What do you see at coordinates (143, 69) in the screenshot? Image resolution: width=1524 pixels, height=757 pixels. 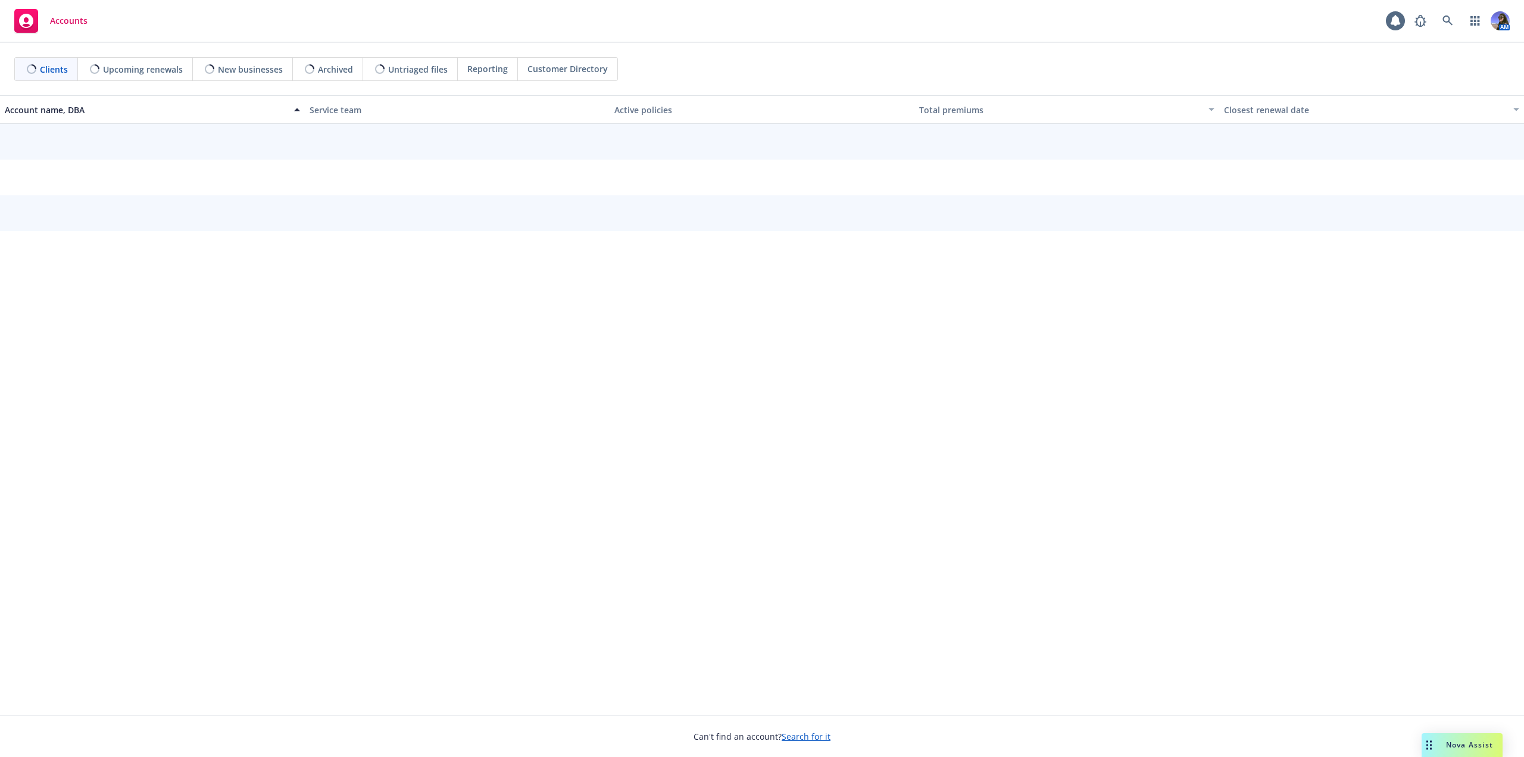 I see `span: Upcoming renewals` at bounding box center [143, 69].